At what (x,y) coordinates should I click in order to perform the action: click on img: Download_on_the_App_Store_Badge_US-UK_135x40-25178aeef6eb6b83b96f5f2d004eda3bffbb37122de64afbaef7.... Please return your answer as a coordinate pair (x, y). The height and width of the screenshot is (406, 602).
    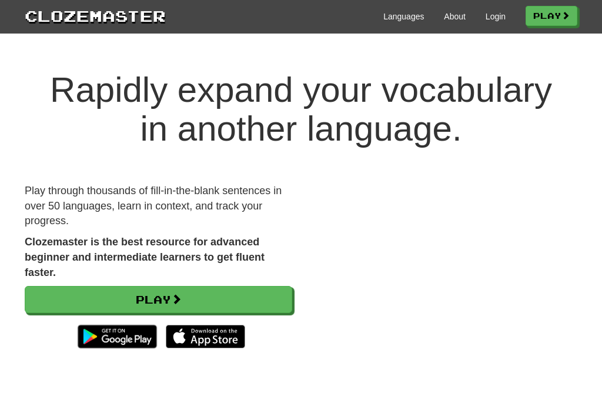
    Looking at the image, I should click on (205, 336).